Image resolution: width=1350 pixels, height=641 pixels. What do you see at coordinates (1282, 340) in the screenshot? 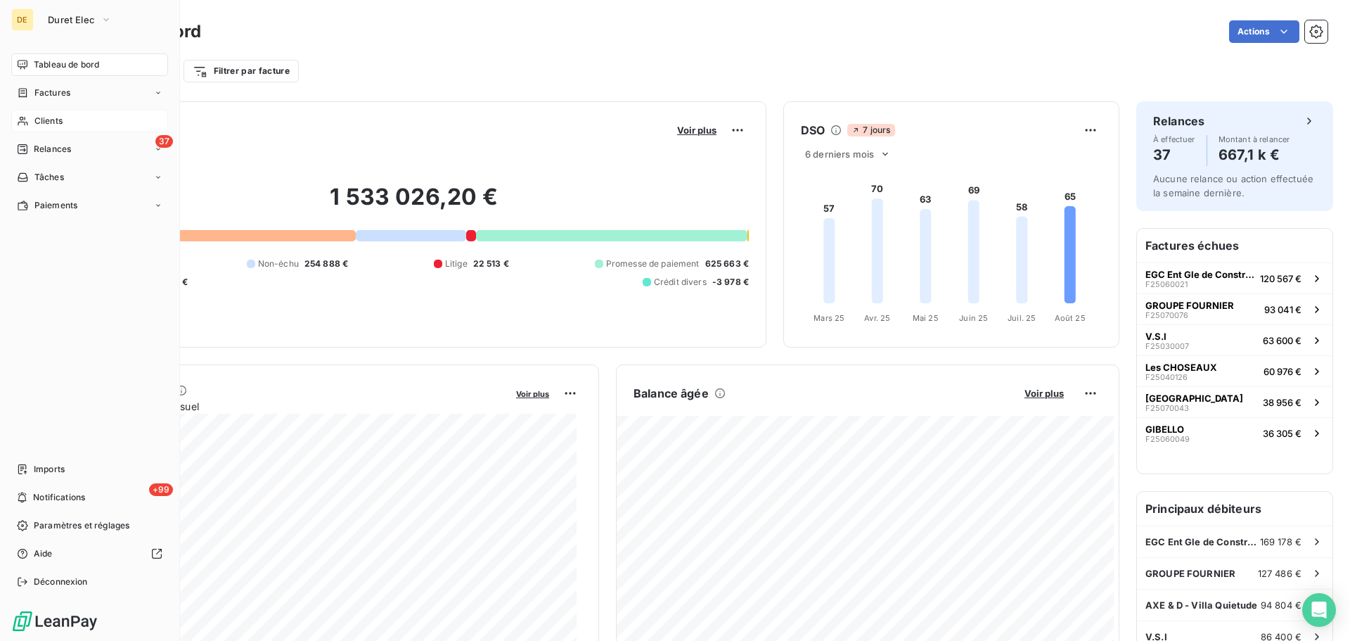
I see `span: 63 600 €` at bounding box center [1282, 340].